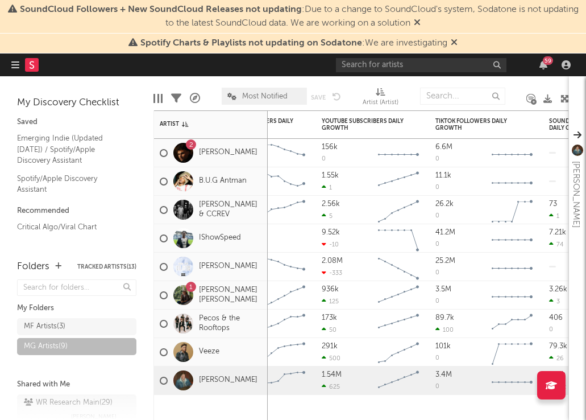 This screenshot has width=586, height=420. I want to click on div: 41.2M, so click(445, 232).